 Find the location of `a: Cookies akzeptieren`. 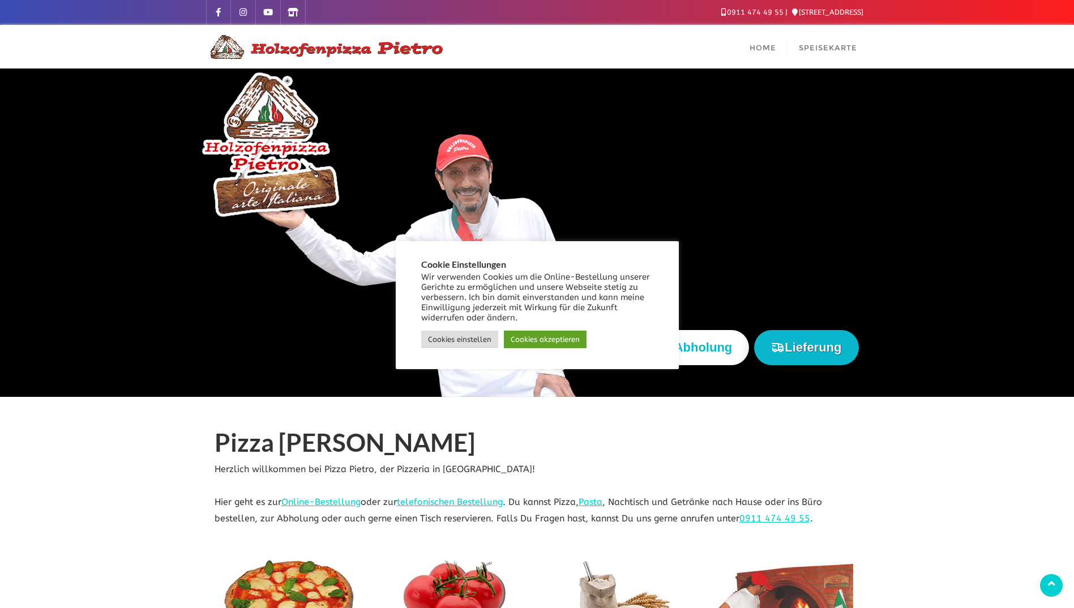

a: Cookies akzeptieren is located at coordinates (545, 339).